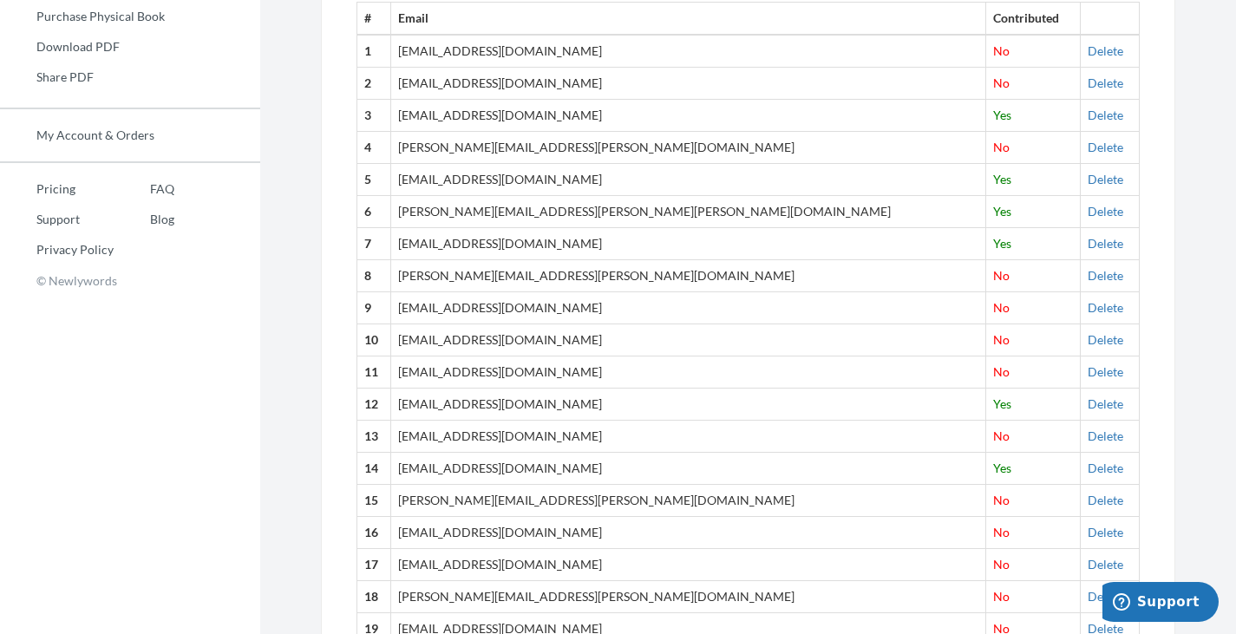 The height and width of the screenshot is (634, 1236). Describe the element at coordinates (374, 436) in the screenshot. I see `th: 13` at that location.